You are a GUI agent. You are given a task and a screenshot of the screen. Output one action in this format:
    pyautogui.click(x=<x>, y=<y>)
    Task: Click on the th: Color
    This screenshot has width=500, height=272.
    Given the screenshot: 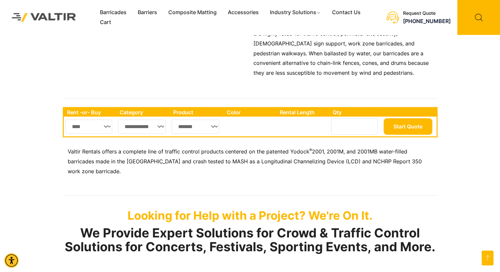 What is the action you would take?
    pyautogui.click(x=250, y=112)
    